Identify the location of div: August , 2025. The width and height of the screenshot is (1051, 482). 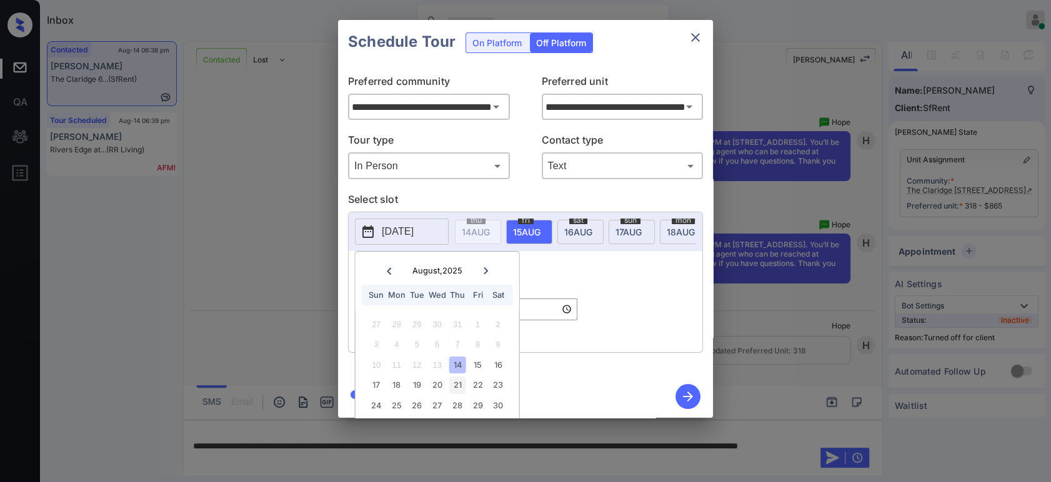
(437, 271).